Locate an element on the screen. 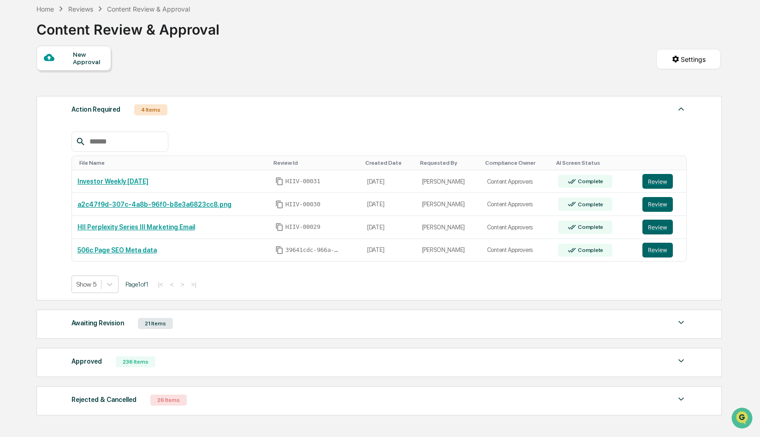 The width and height of the screenshot is (760, 437). a: a2c47f9d-307c-4a8b-96f0-b8e3a6823cc8.png is located at coordinates (154, 204).